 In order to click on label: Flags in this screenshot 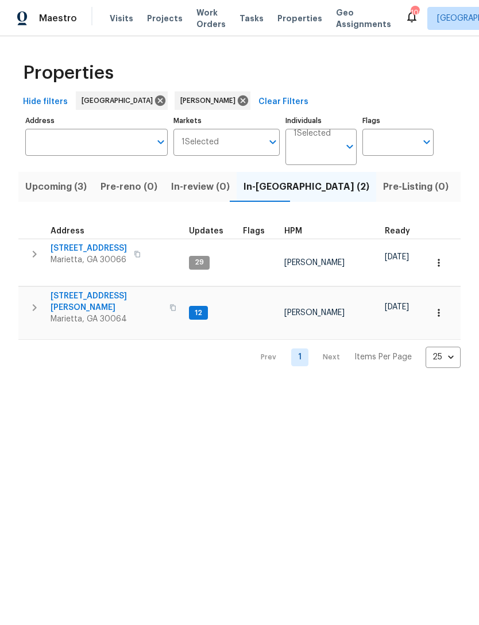, I will do `click(398, 121)`.